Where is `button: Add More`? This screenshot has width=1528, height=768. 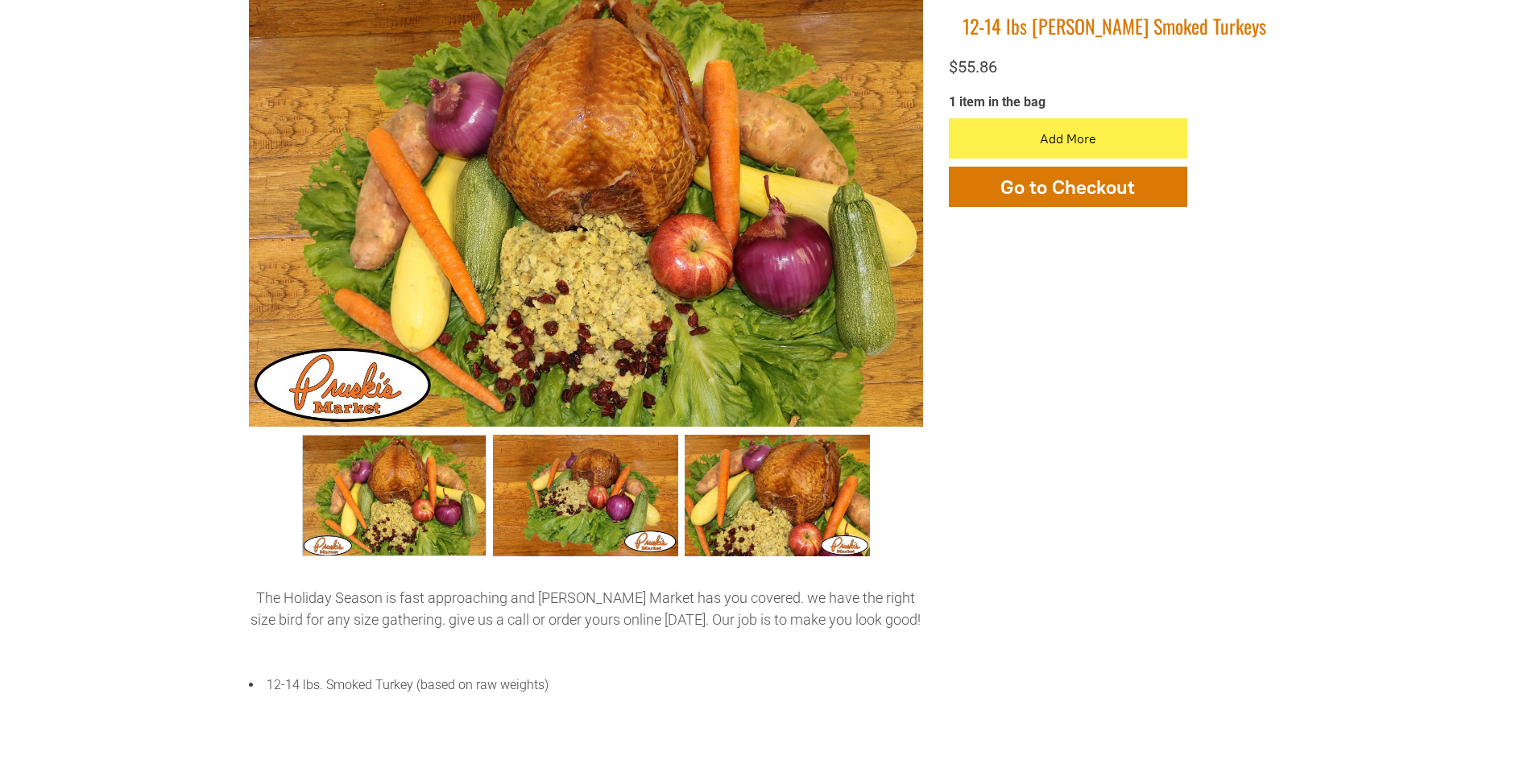 button: Add More is located at coordinates (1068, 139).